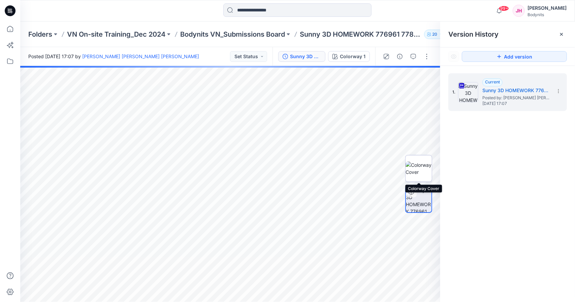 The width and height of the screenshot is (575, 302). What do you see at coordinates (353, 57) in the screenshot?
I see `div: Colorway 1` at bounding box center [353, 57].